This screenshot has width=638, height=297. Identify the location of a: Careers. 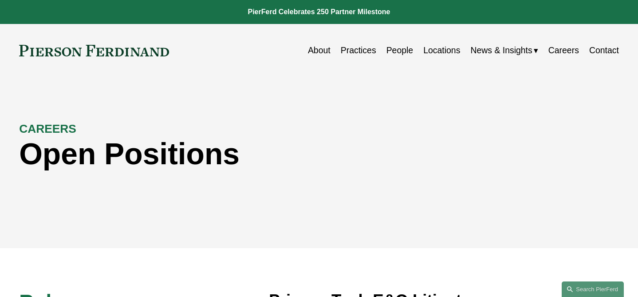
(564, 50).